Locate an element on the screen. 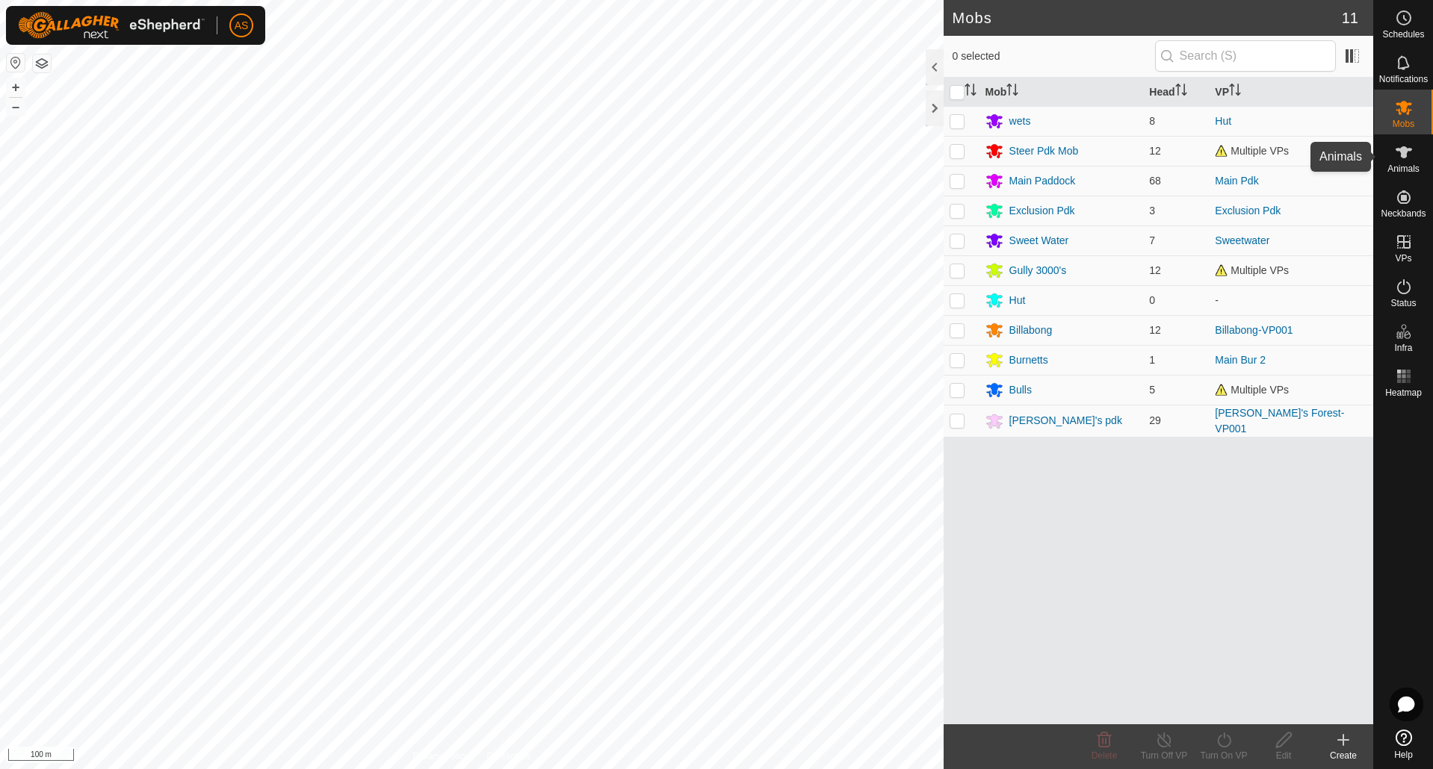  a: Sweetwater is located at coordinates (1241, 241).